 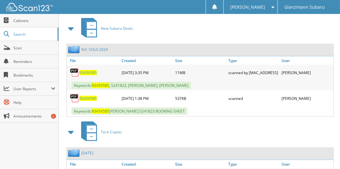 What do you see at coordinates (105, 28) in the screenshot?
I see `a: New Subaru Deals` at bounding box center [105, 28].